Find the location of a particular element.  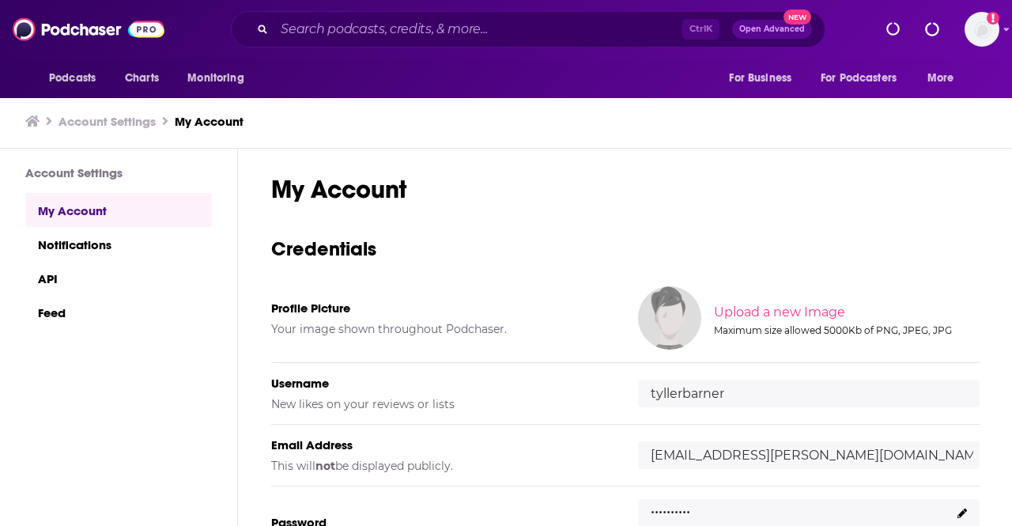

button: Open AdvancedNew is located at coordinates (772, 29).